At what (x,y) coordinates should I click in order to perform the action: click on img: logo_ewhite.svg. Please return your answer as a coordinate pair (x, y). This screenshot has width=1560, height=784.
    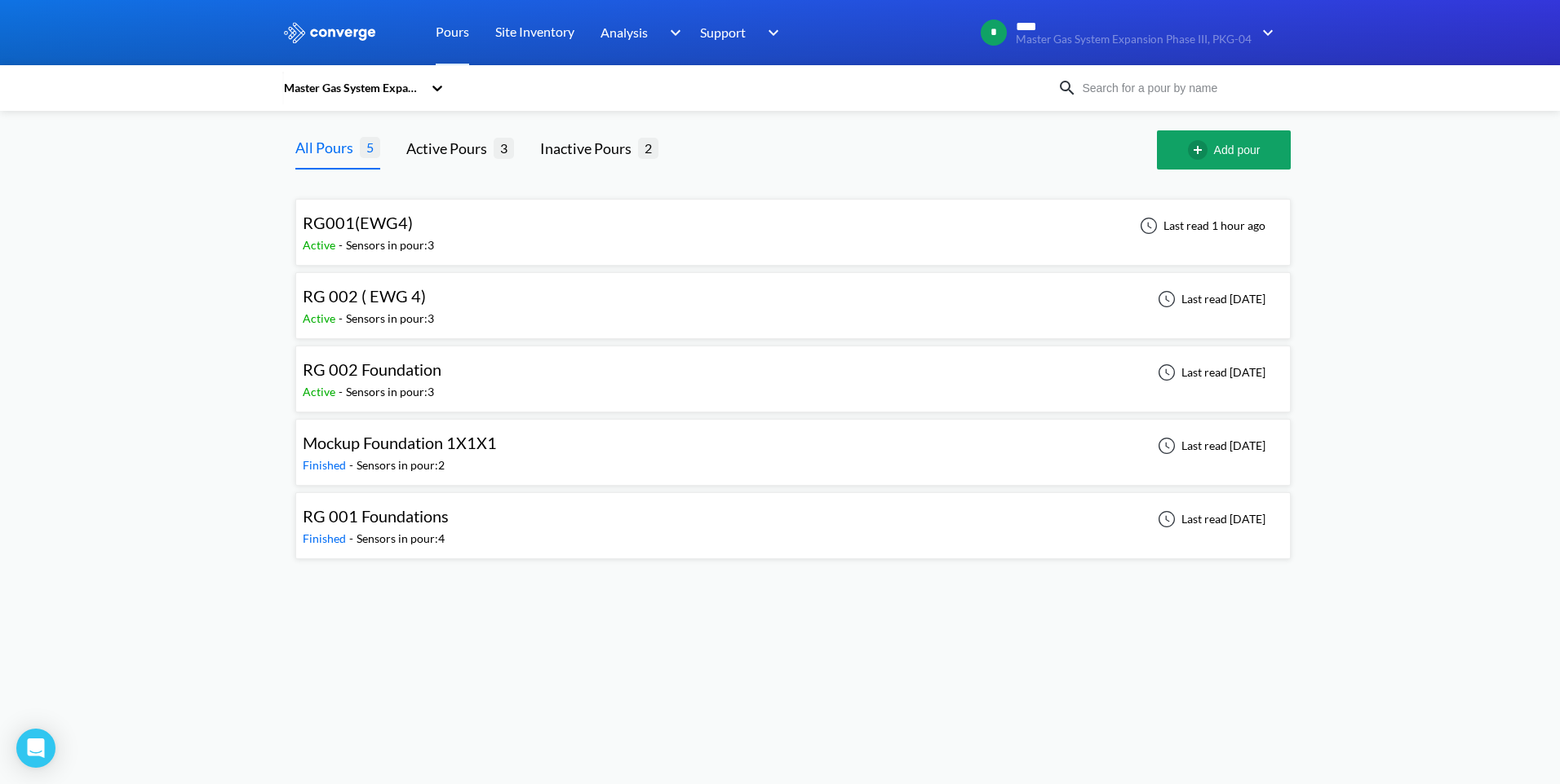
    Looking at the image, I should click on (330, 33).